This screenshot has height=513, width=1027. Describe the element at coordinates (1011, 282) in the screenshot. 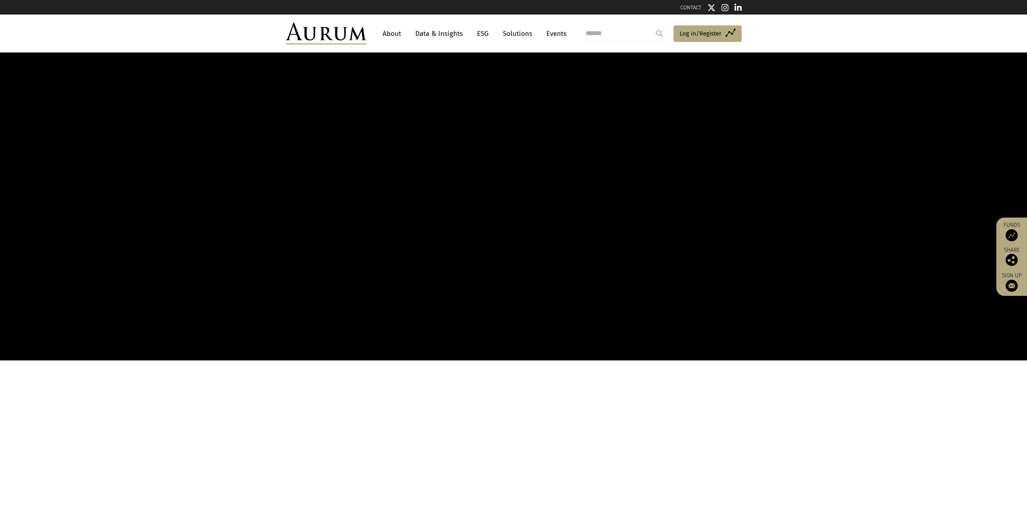

I see `a: Sign up` at that location.